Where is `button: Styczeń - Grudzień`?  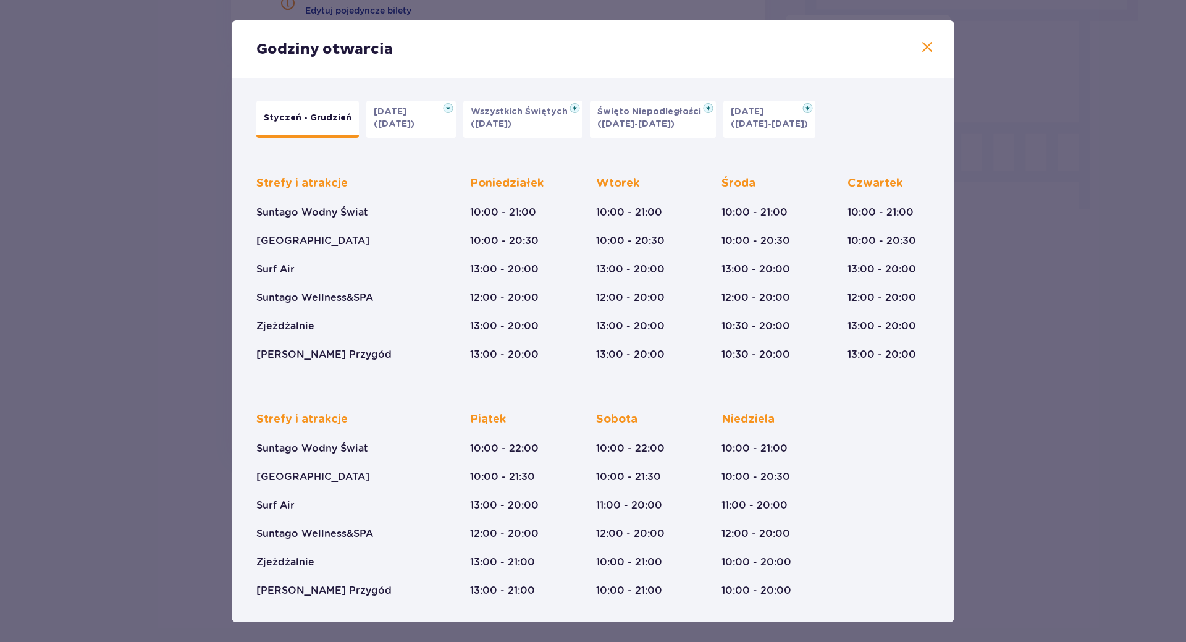 button: Styczeń - Grudzień is located at coordinates (308, 119).